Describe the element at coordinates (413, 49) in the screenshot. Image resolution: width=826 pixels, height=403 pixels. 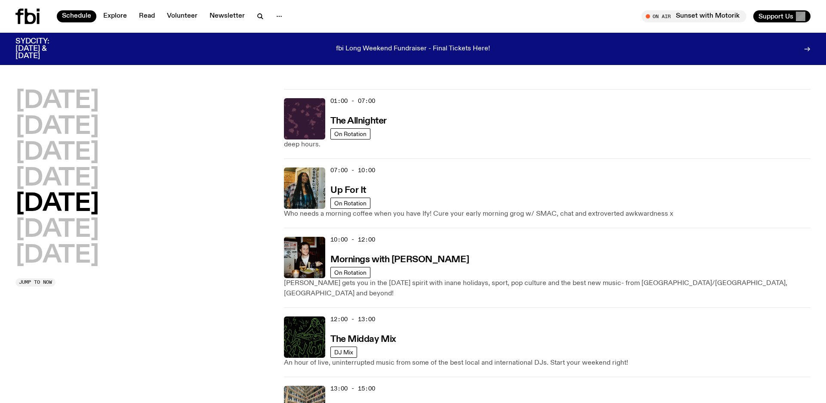
I see `p: fbi Long Weekend Fundraiser - Final Tickets Here!` at that location.